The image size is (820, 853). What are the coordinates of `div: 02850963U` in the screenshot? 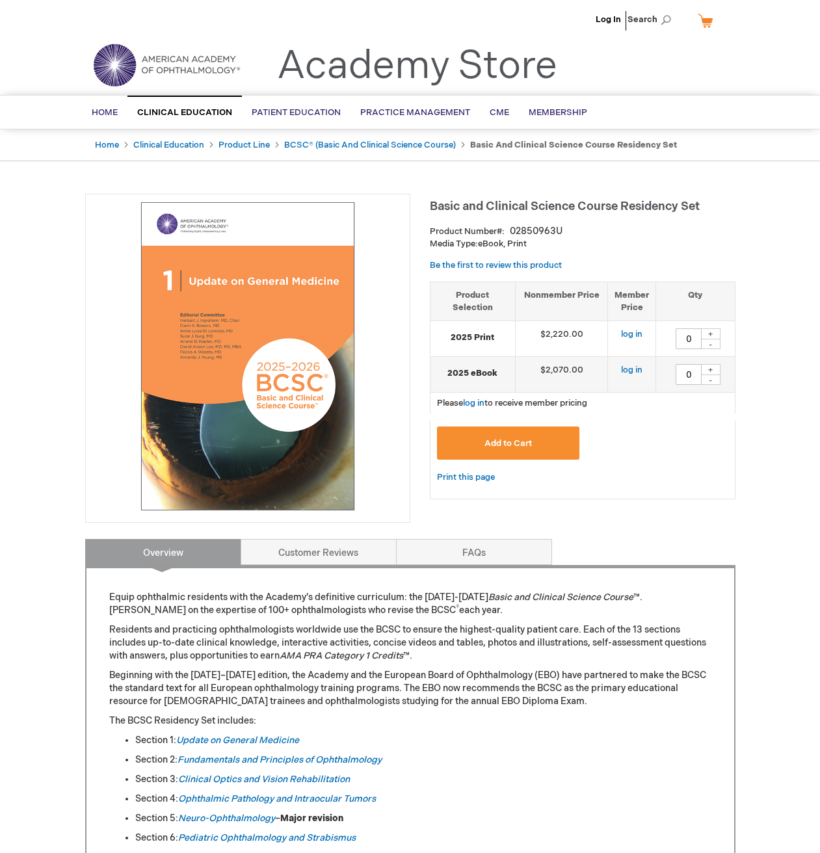 It's located at (536, 232).